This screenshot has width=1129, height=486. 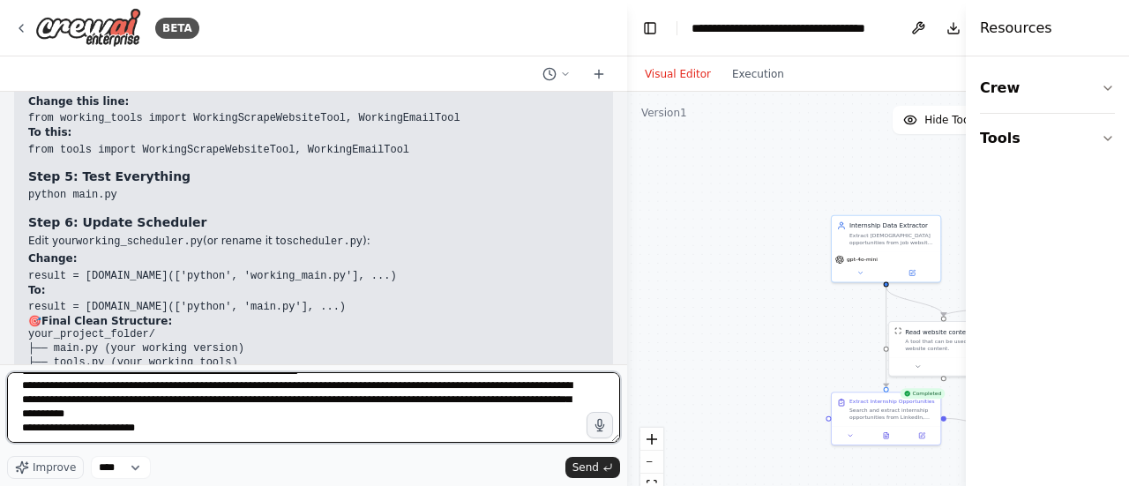 What do you see at coordinates (886, 336) in the screenshot?
I see `g: Edge from 33637e88-906f-4433-bdd1-01fc4f695572 to d08f16e6-2c92-40df-8d46-ba97e969806c` at bounding box center [886, 336].